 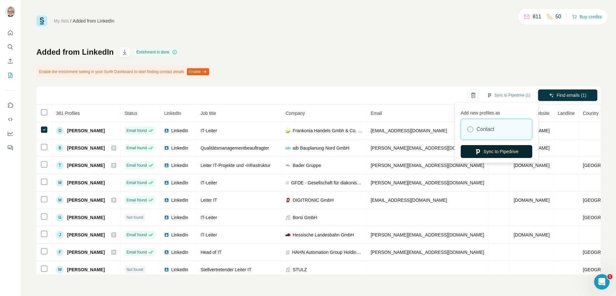 What do you see at coordinates (10, 134) in the screenshot?
I see `button: Dashboard` at bounding box center [10, 134].